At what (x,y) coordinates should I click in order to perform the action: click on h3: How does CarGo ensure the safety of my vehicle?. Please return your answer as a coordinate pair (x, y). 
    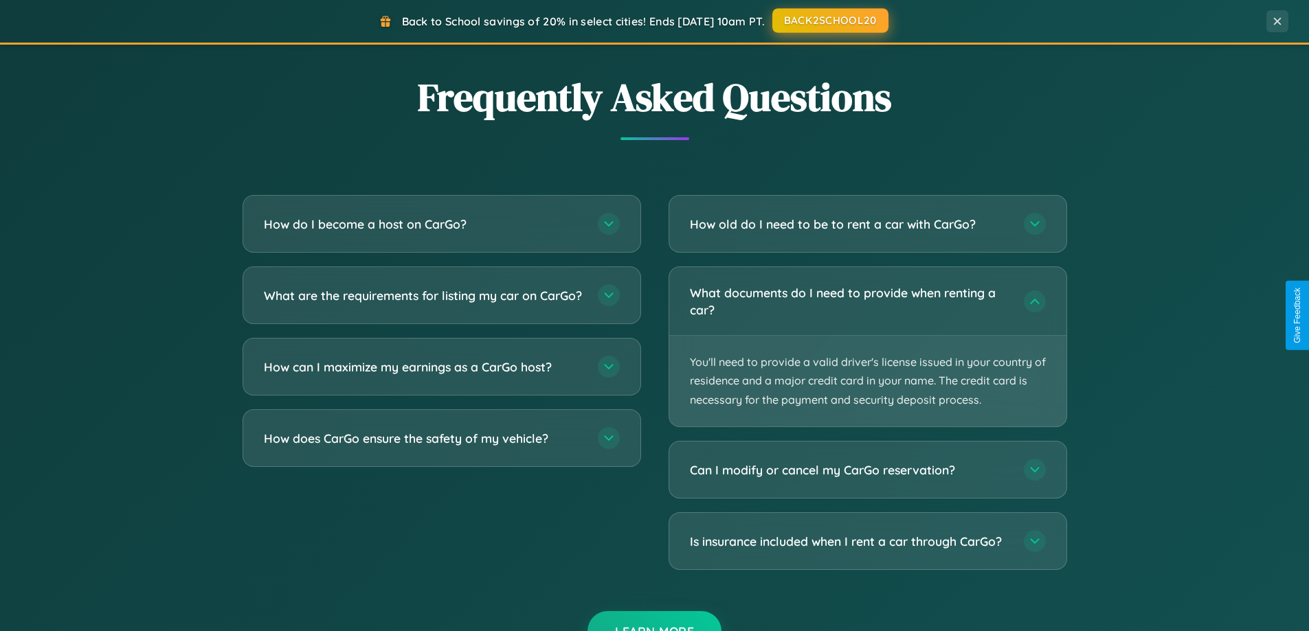
    Looking at the image, I should click on (424, 438).